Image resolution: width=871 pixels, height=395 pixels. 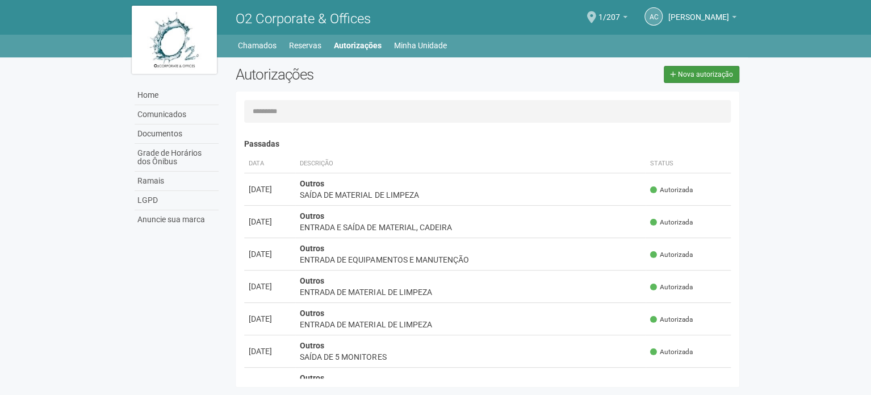 What do you see at coordinates (470, 357) in the screenshot?
I see `div: SAÍDA DE 5 MONITORES` at bounding box center [470, 357].